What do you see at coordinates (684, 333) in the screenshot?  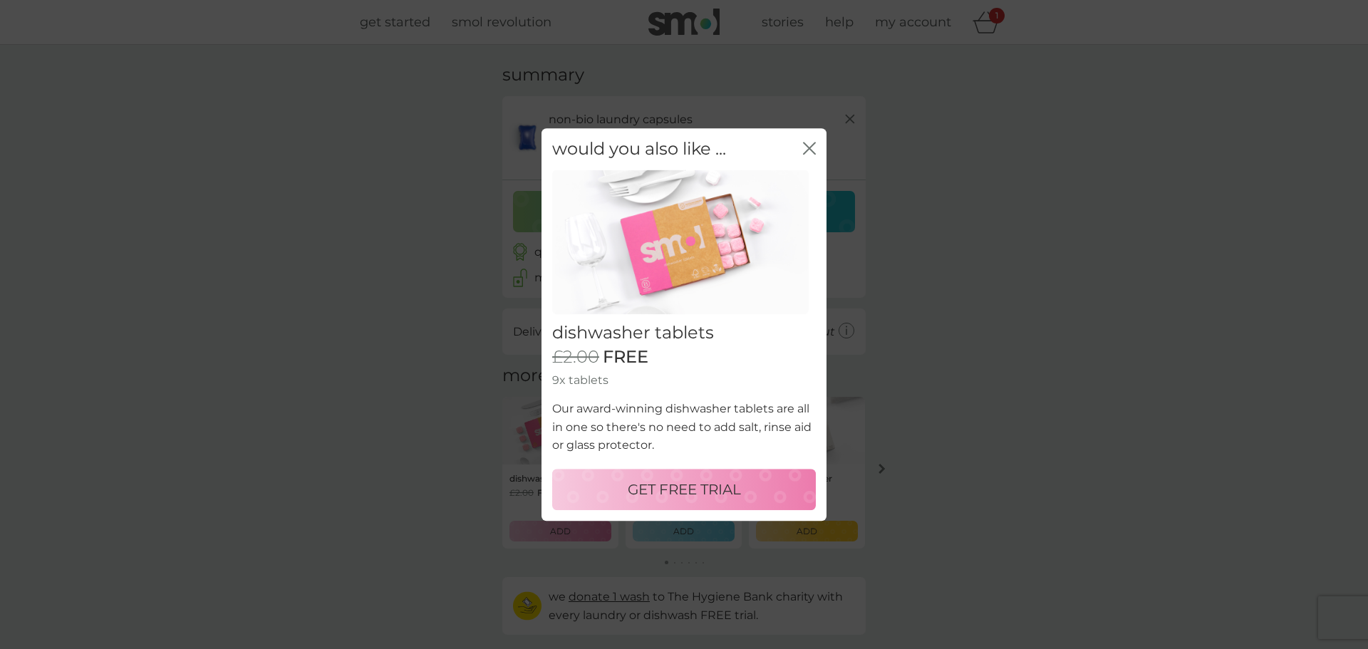 I see `h2: dishwasher tablets` at bounding box center [684, 333].